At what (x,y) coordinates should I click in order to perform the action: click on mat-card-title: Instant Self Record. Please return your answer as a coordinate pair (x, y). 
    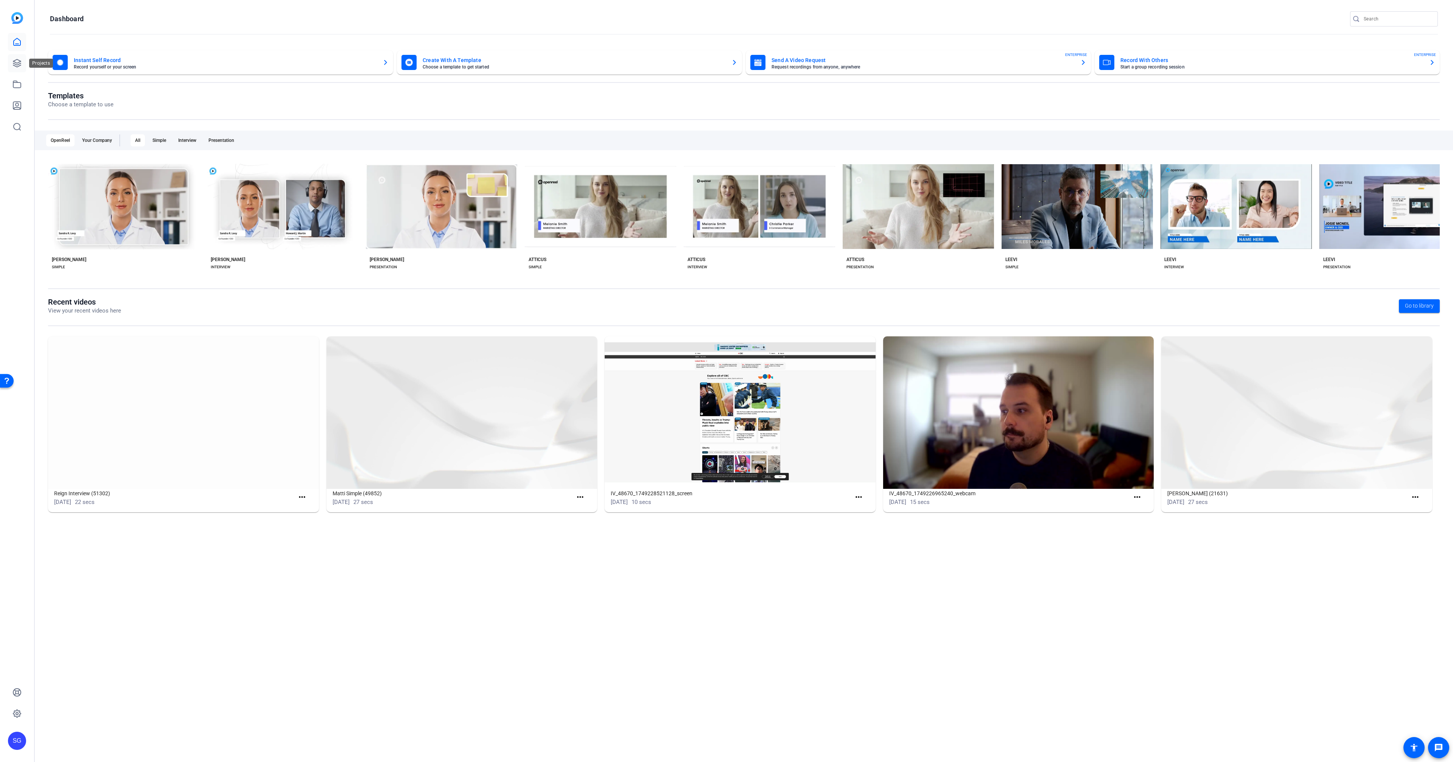
    Looking at the image, I should click on (225, 60).